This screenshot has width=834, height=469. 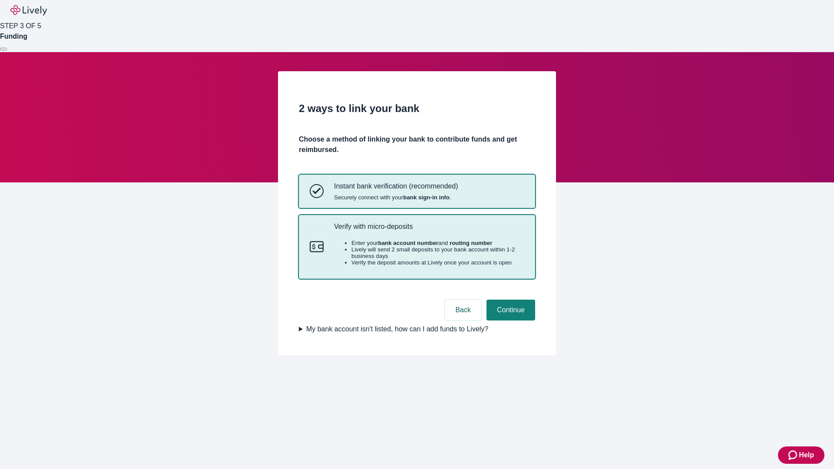 I want to click on img: Lively, so click(x=29, y=10).